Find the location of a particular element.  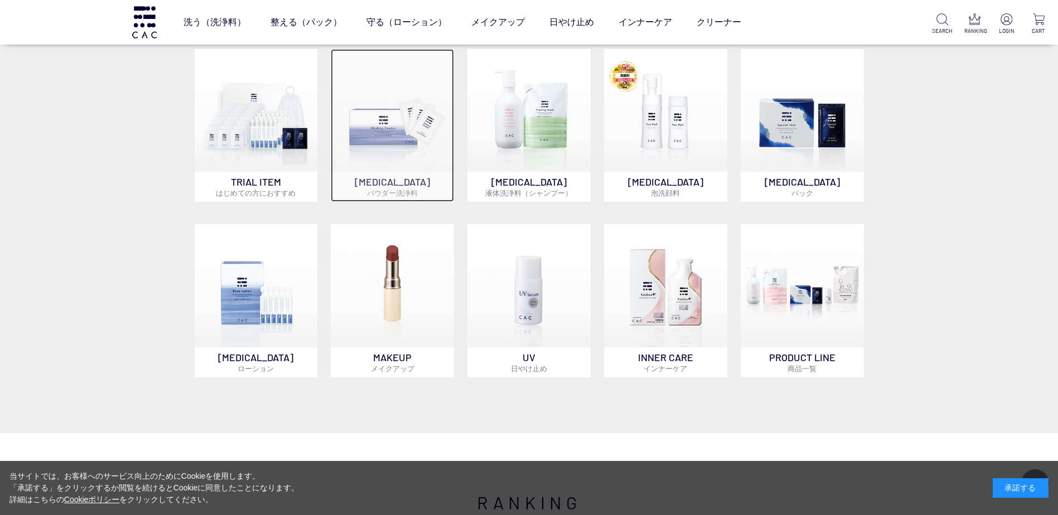

p: UV is located at coordinates (529, 363).